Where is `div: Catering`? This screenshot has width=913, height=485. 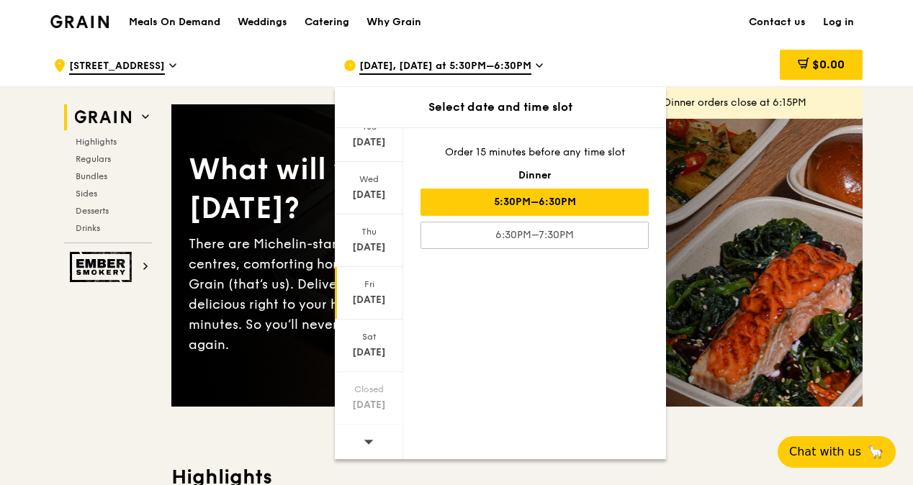 div: Catering is located at coordinates (327, 22).